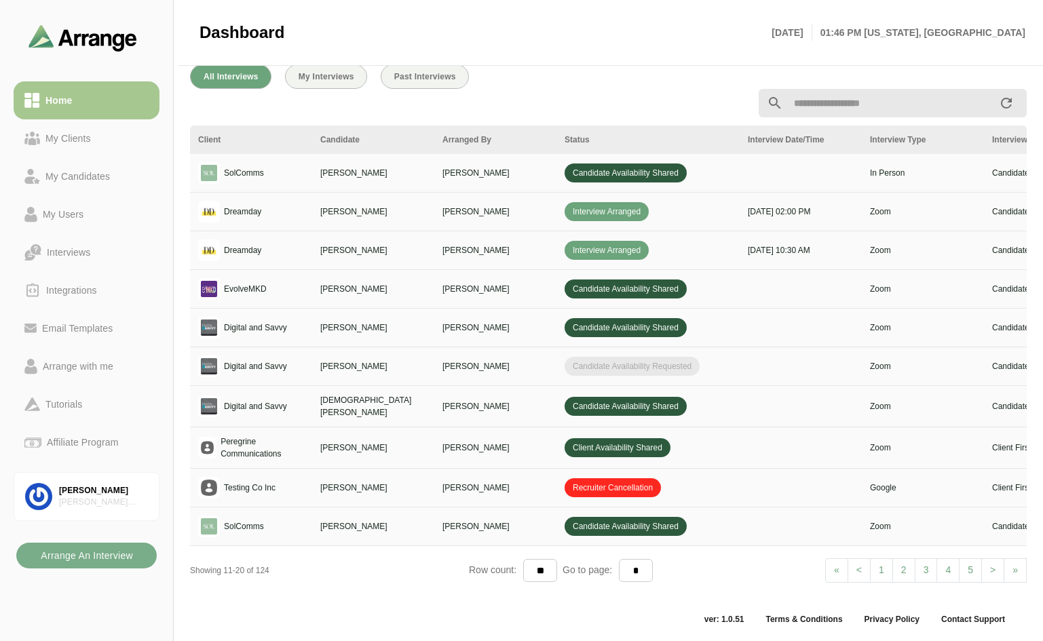 Image resolution: width=1043 pixels, height=641 pixels. I want to click on span: Dashboard, so click(242, 33).